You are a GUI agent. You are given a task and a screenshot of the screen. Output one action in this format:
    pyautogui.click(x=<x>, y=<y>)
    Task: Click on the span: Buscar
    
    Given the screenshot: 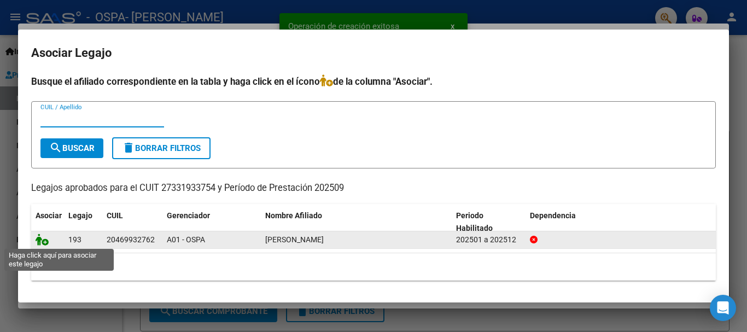 What is the action you would take?
    pyautogui.click(x=72, y=148)
    